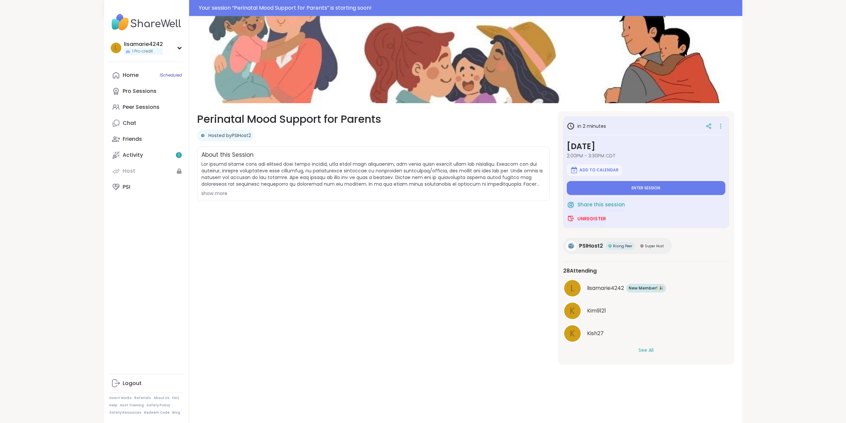  I want to click on div: Friends, so click(132, 139).